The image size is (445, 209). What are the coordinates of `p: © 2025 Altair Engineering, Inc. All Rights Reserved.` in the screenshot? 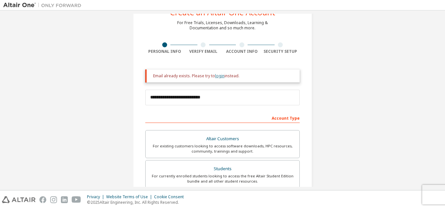 It's located at (137, 202).